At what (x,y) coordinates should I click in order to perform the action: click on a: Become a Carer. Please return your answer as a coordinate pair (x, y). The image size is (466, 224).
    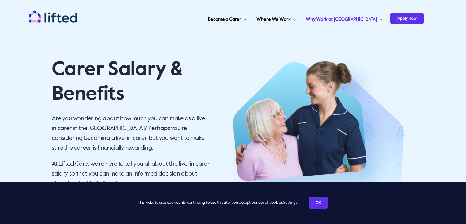
    Looking at the image, I should click on (227, 18).